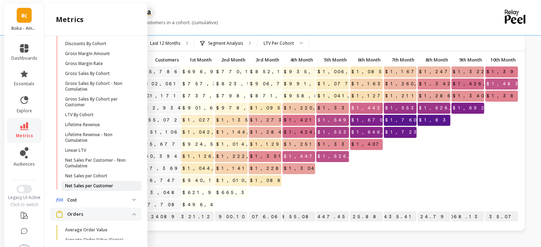 This screenshot has width=541, height=247. I want to click on span: $1,351,847.27, so click(287, 156).